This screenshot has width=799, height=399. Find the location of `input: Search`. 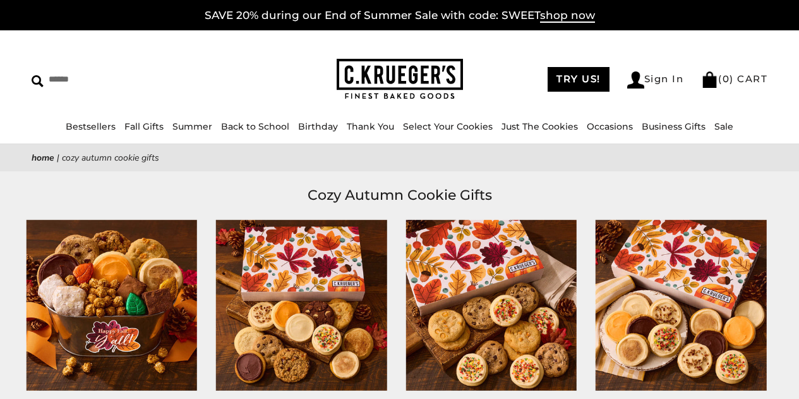

input: Search is located at coordinates (116, 79).